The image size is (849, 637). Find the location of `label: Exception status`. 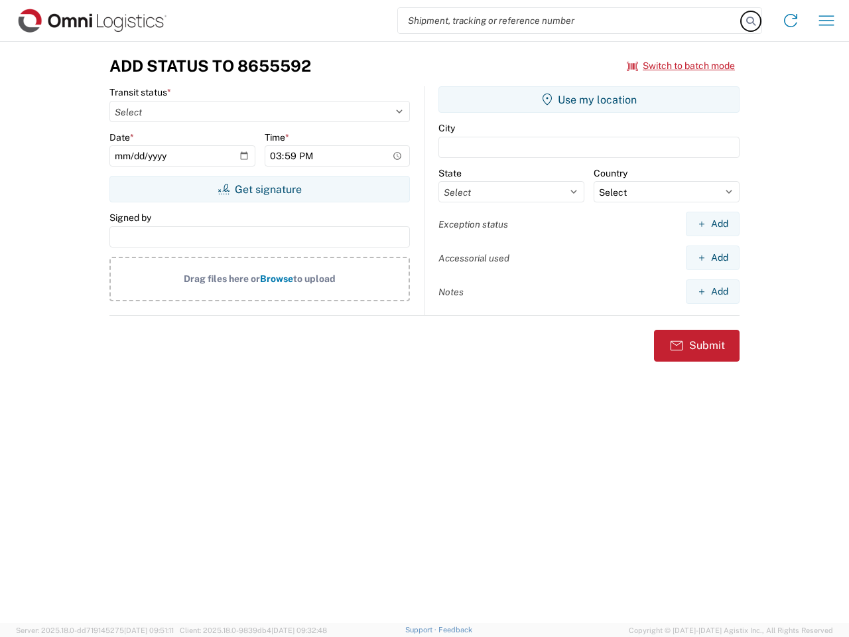

label: Exception status is located at coordinates (473, 224).